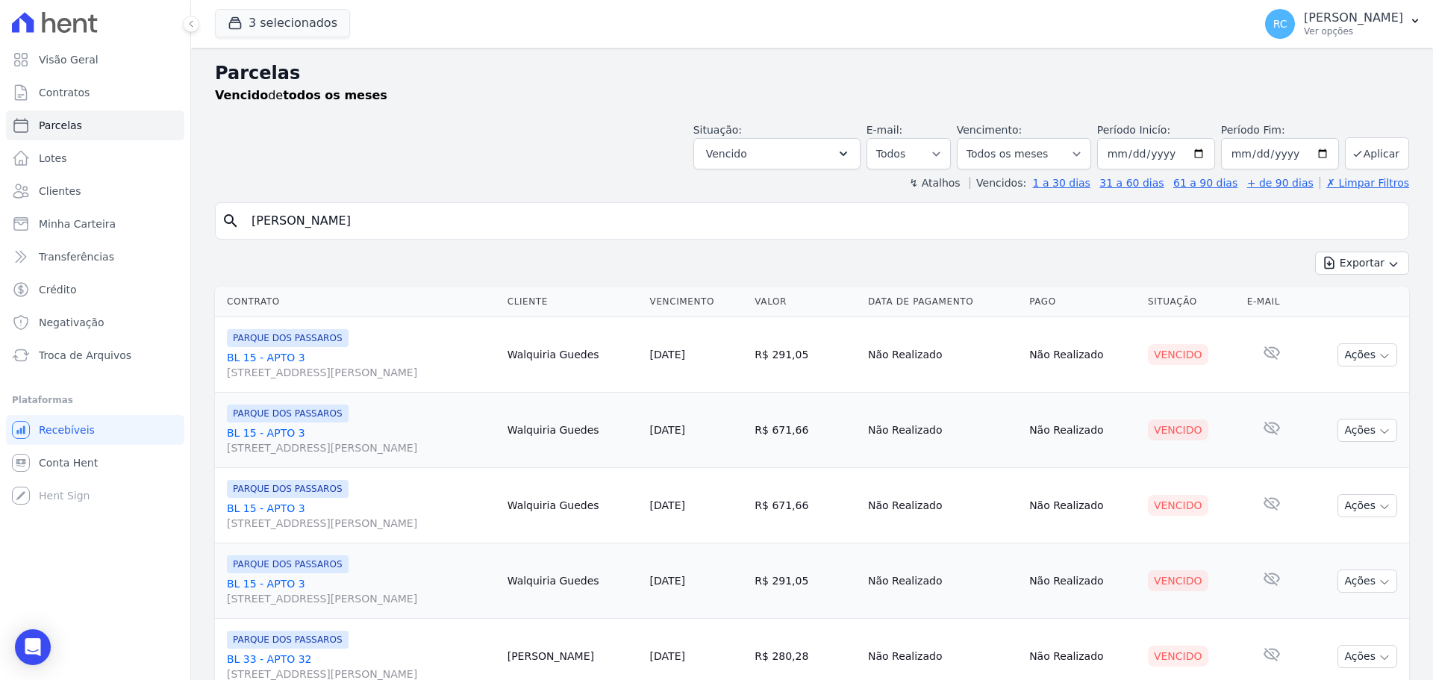 The height and width of the screenshot is (680, 1433). What do you see at coordinates (76, 257) in the screenshot?
I see `span: Transferências` at bounding box center [76, 257].